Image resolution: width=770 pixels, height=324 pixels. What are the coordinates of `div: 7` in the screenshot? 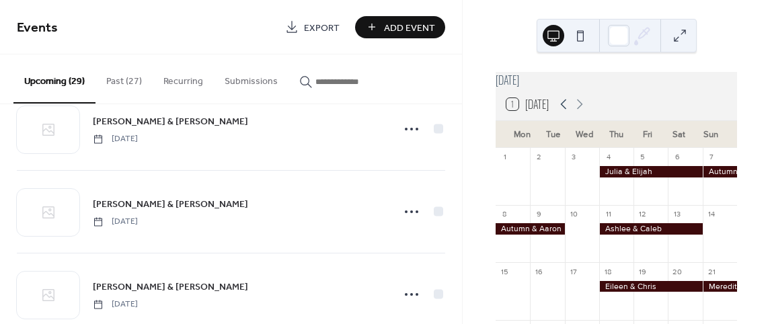 It's located at (711, 157).